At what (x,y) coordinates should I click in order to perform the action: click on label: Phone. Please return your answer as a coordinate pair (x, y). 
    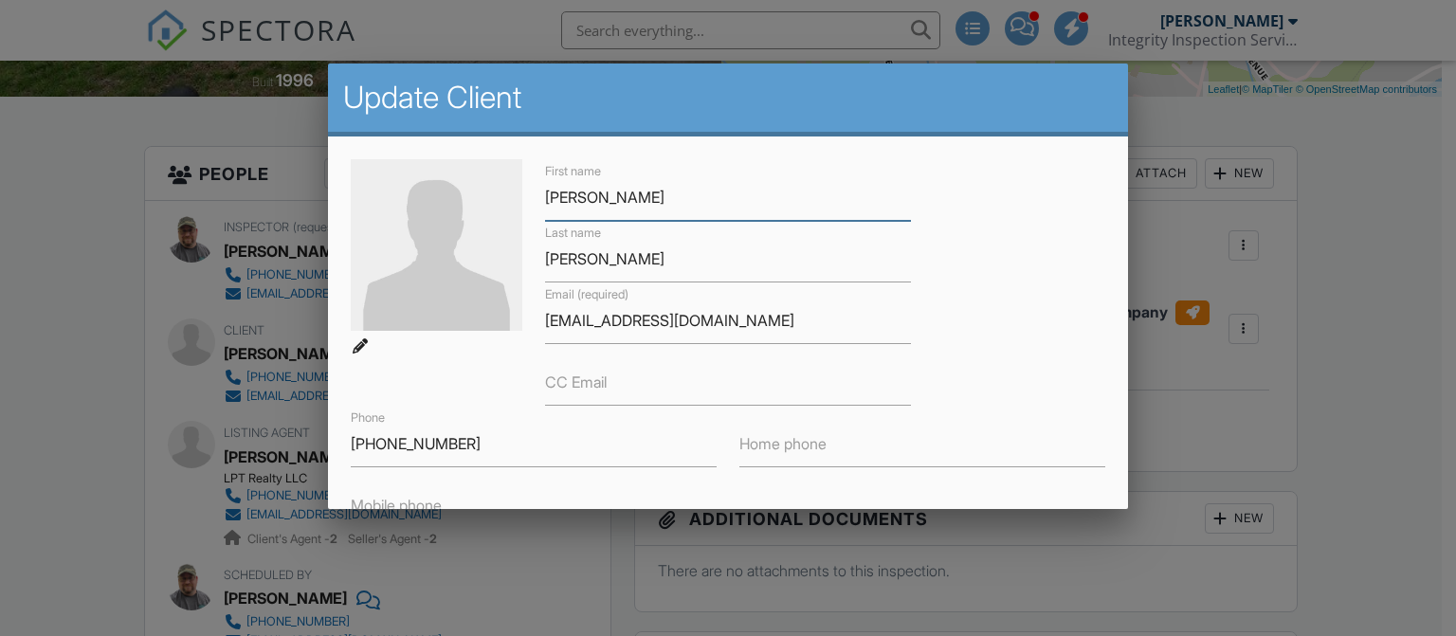
    Looking at the image, I should click on (368, 418).